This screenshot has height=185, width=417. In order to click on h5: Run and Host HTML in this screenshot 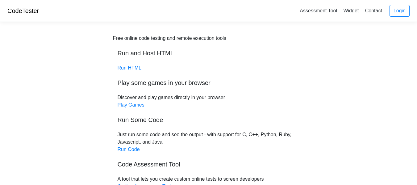, I will do `click(209, 53)`.